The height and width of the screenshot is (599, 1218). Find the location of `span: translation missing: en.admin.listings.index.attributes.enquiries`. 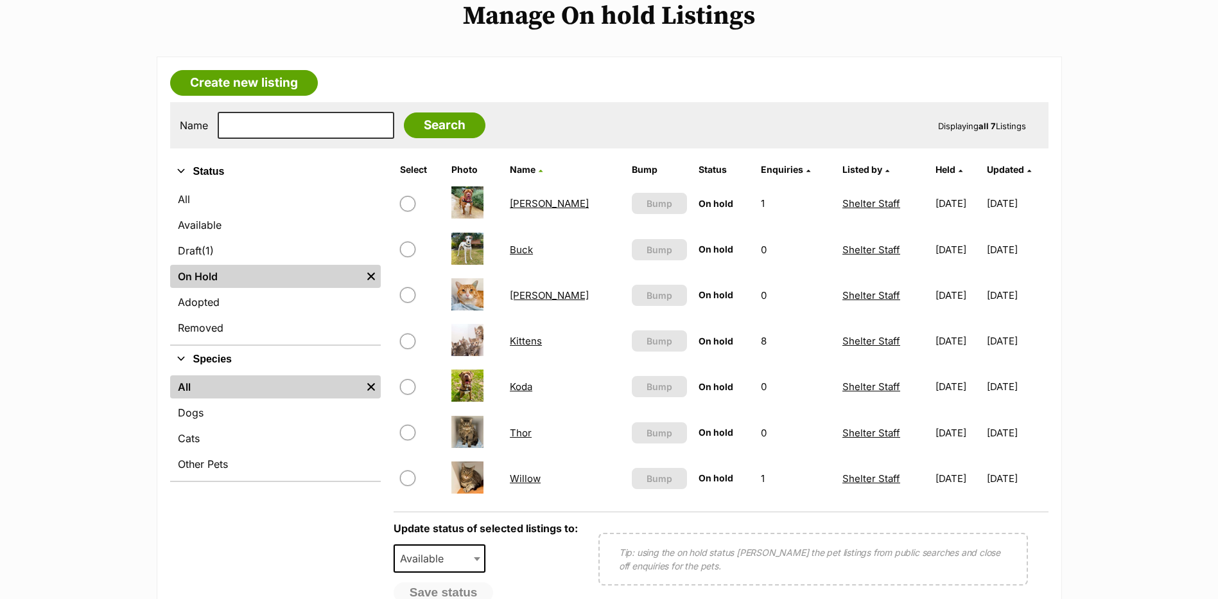

span: translation missing: en.admin.listings.index.attributes.enquiries is located at coordinates (782, 169).